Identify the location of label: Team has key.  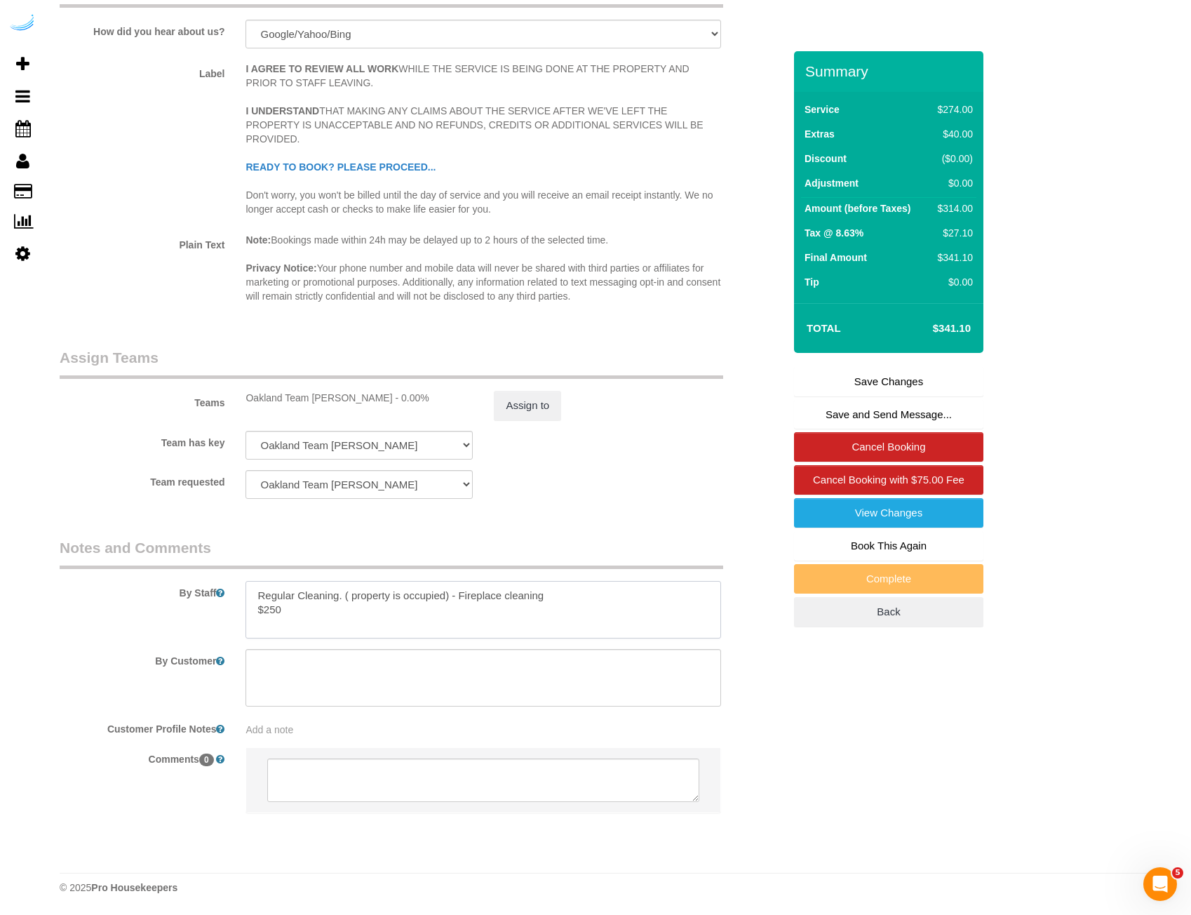
(142, 440).